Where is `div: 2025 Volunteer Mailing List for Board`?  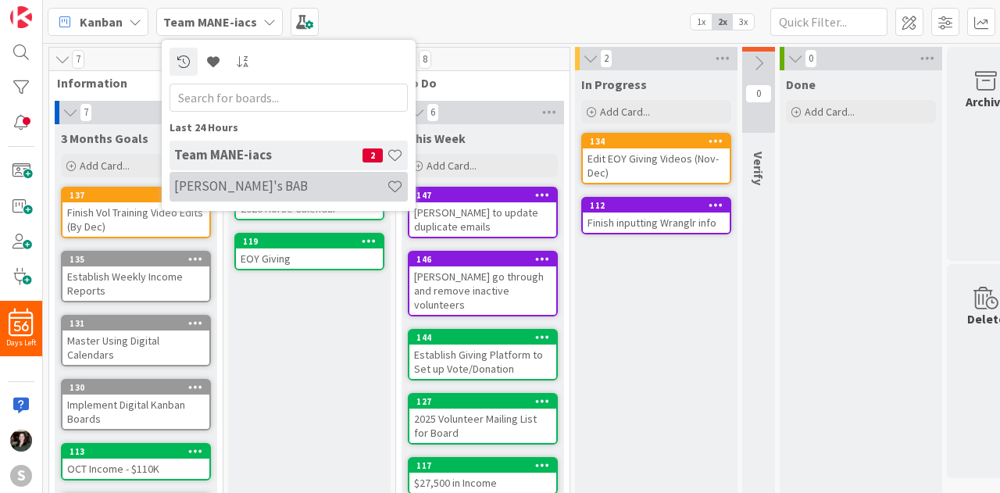
div: 2025 Volunteer Mailing List for Board is located at coordinates (483, 426).